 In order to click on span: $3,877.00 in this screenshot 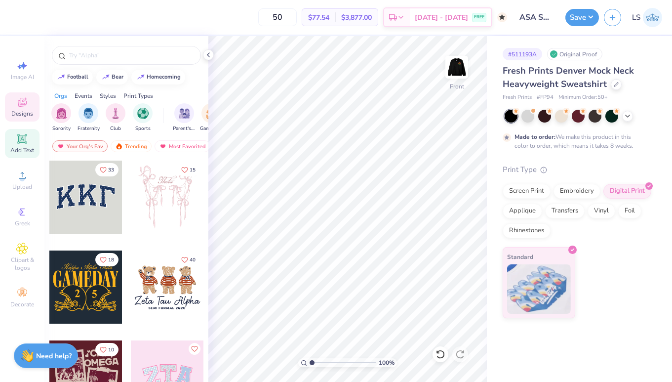, I will do `click(356, 17)`.